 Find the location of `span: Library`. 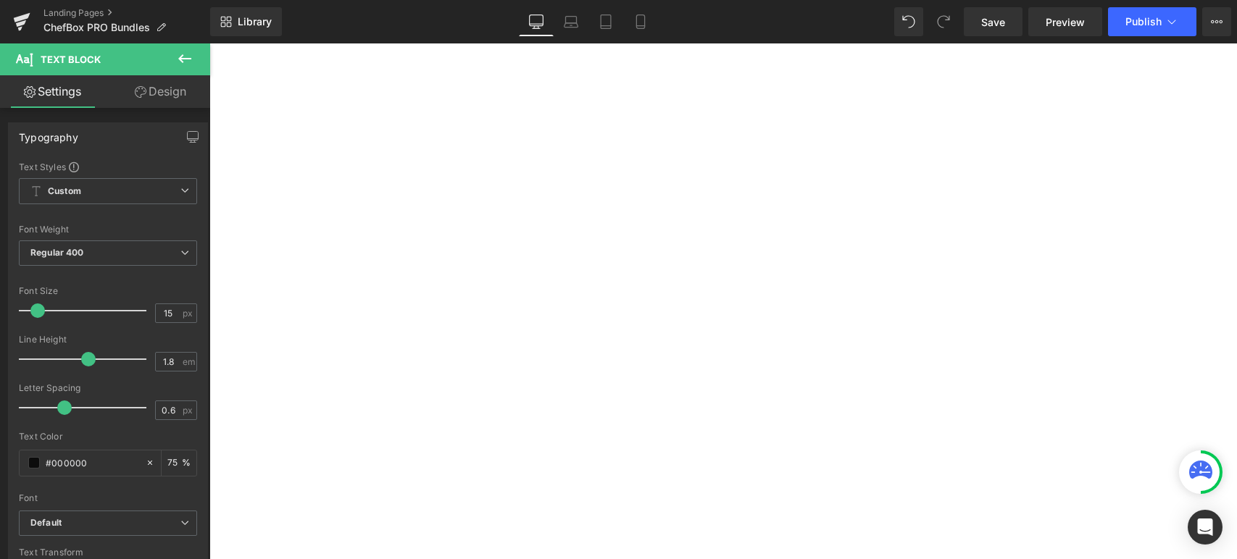

span: Library is located at coordinates (254, 22).